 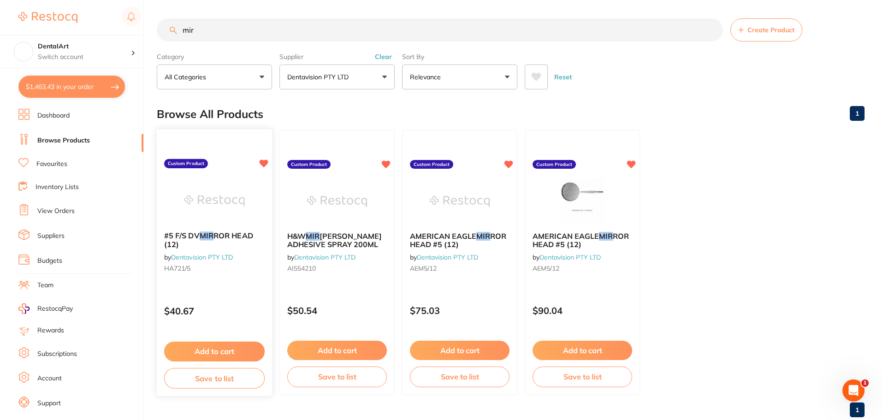 What do you see at coordinates (210, 114) in the screenshot?
I see `h2: Browse All Products` at bounding box center [210, 114].